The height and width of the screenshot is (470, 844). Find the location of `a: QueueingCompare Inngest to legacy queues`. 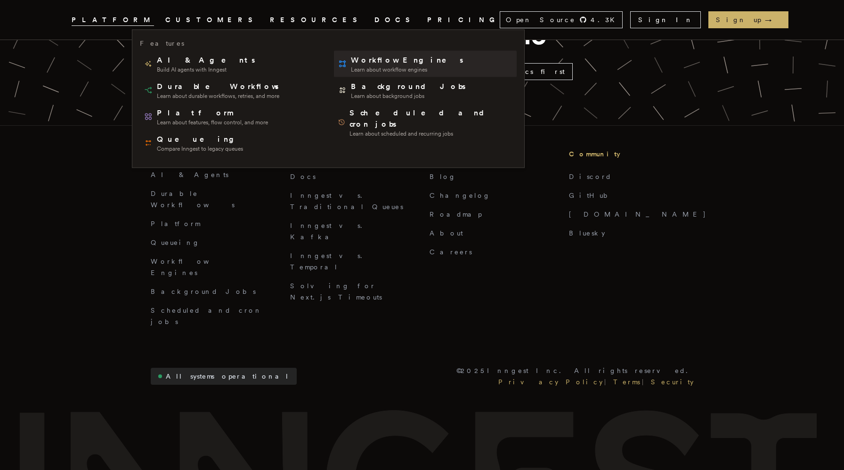

a: QueueingCompare Inngest to legacy queues is located at coordinates (231, 143).